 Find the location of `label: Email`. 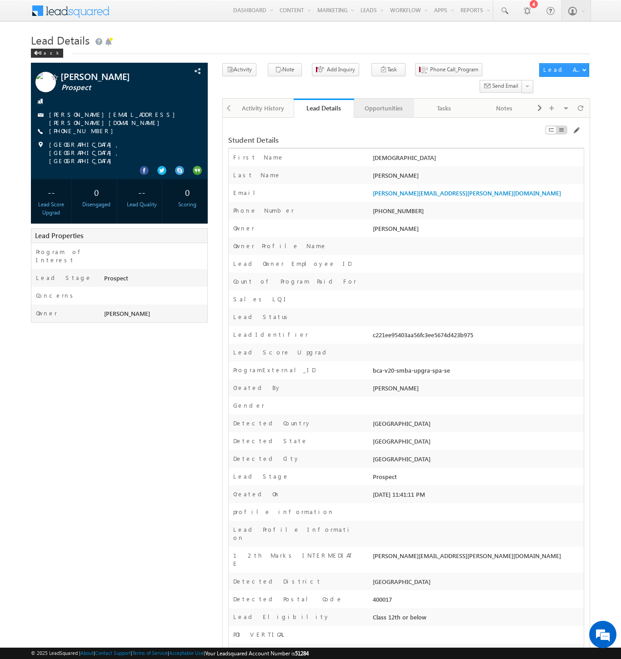

label: Email is located at coordinates (248, 193).